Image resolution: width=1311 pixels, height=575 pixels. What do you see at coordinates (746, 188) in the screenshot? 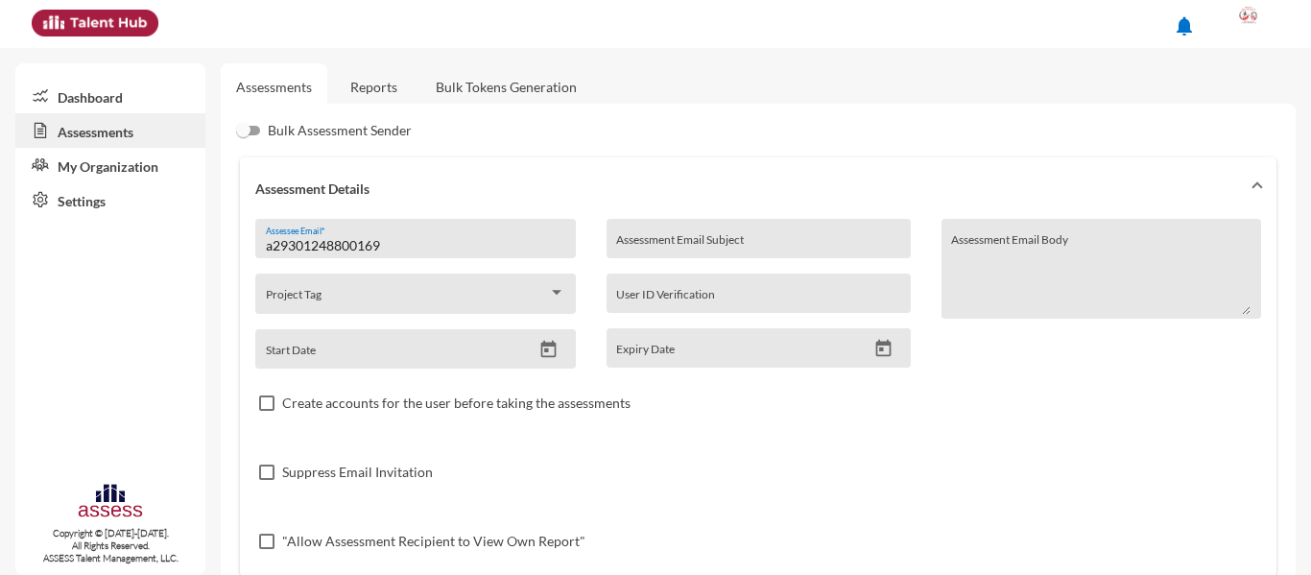
I see `mat-panel-title: Assessment Details` at bounding box center [746, 188].